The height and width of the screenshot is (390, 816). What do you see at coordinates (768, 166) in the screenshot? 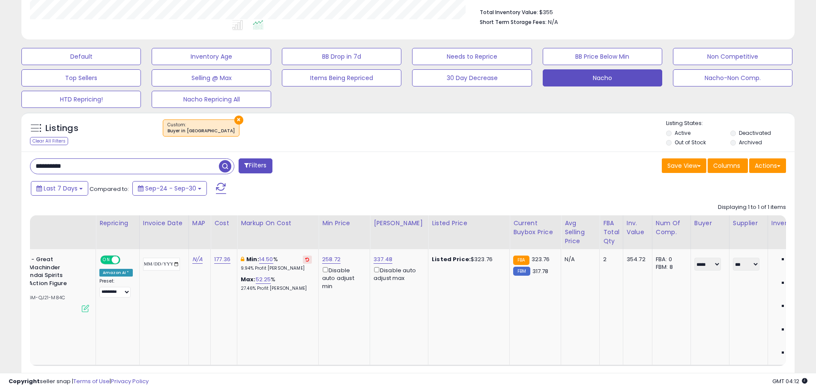
I see `button: Actions` at bounding box center [768, 166].